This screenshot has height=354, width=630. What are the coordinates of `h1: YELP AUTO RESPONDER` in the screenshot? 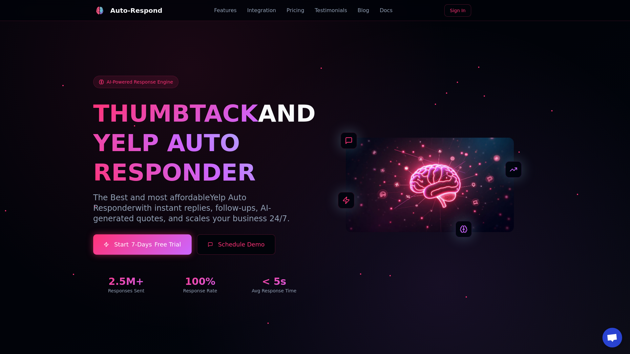 It's located at (200, 158).